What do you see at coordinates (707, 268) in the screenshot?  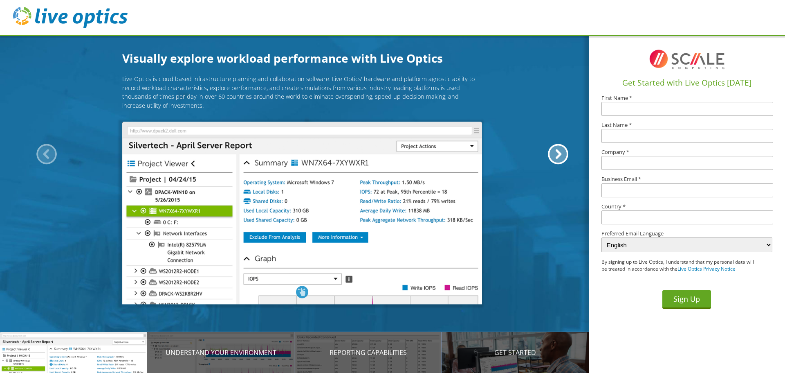 I see `a: Live Optics Privacy Notice` at bounding box center [707, 268].